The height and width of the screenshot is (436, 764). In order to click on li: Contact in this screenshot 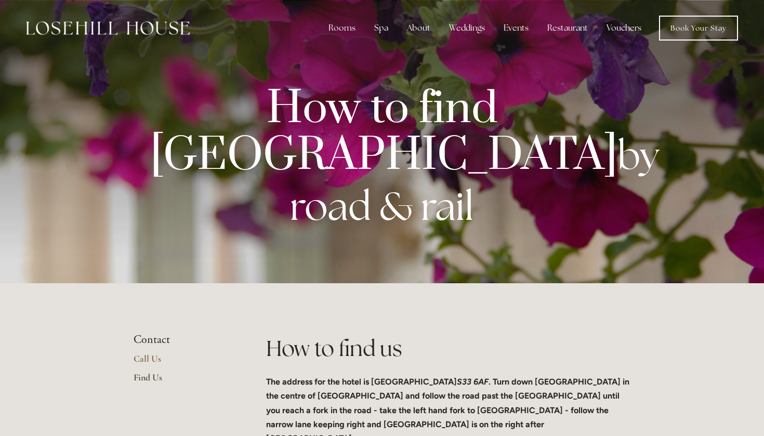, I will do `click(183, 340)`.